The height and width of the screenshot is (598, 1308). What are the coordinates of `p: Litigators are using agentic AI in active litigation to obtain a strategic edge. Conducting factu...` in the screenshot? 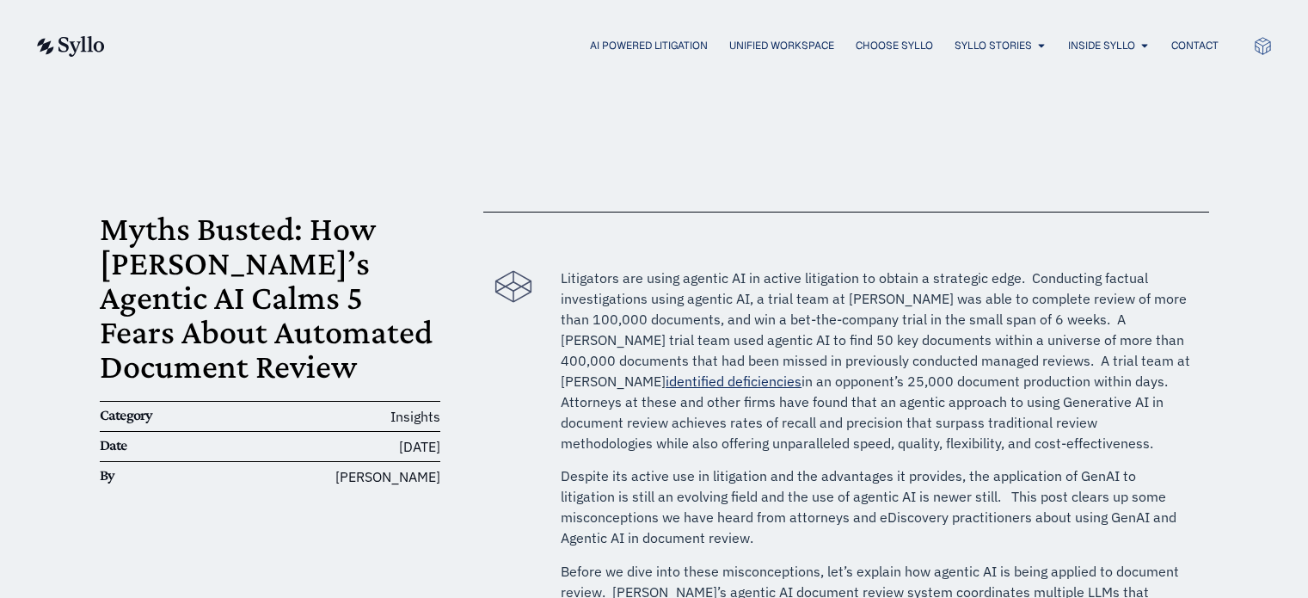 It's located at (875, 360).